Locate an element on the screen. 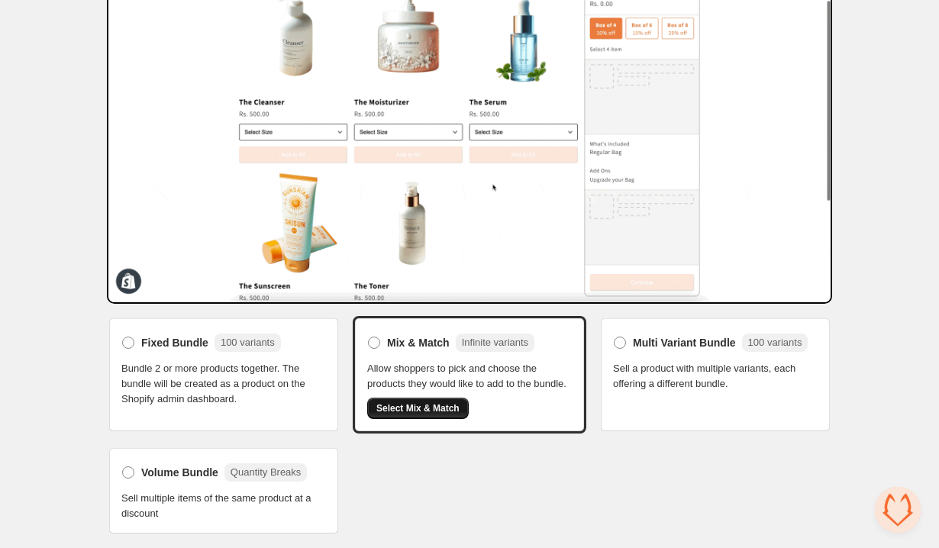 Image resolution: width=939 pixels, height=548 pixels. span: Mix & Match is located at coordinates (418, 343).